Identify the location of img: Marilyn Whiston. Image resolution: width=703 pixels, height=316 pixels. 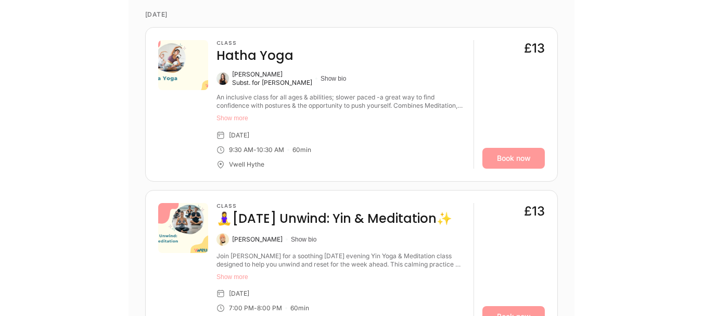
(223, 79).